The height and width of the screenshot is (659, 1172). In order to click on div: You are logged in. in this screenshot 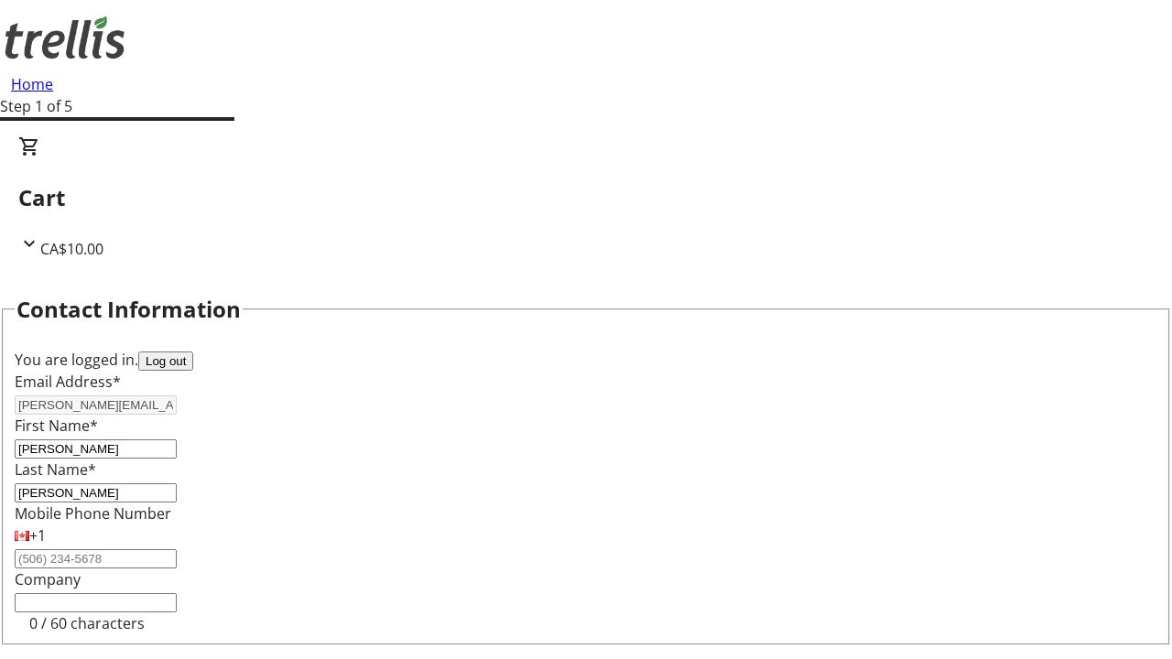, I will do `click(586, 360)`.